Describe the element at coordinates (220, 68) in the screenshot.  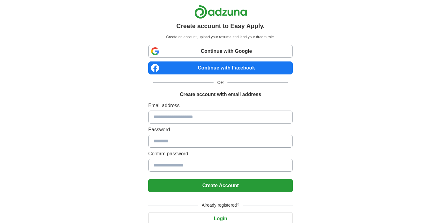
I see `a: Continue with Facebook` at that location.